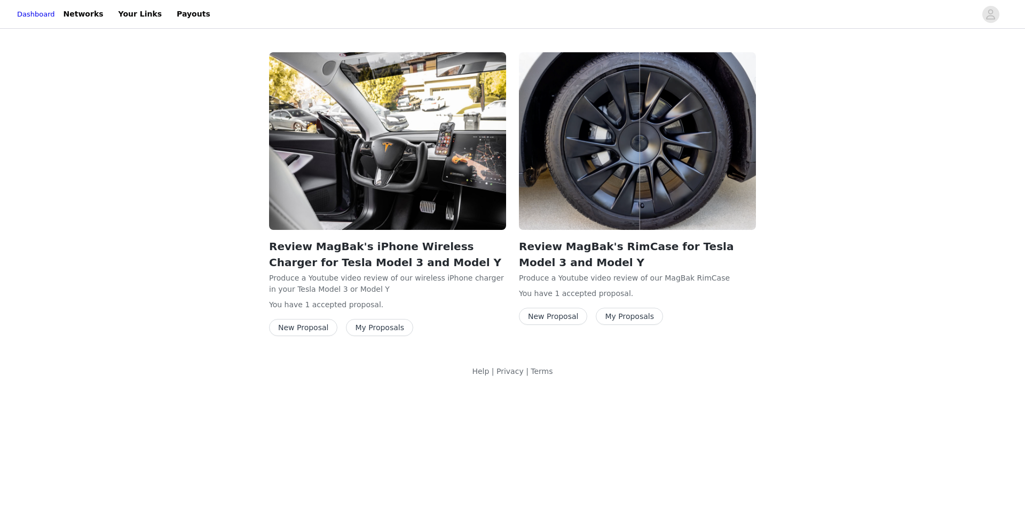 Image resolution: width=1025 pixels, height=511 pixels. What do you see at coordinates (388, 284) in the screenshot?
I see `p: Produce a Youtube video review of our wireless iPhone charger in your Tesla Model 3 or Model Y` at bounding box center [388, 284].